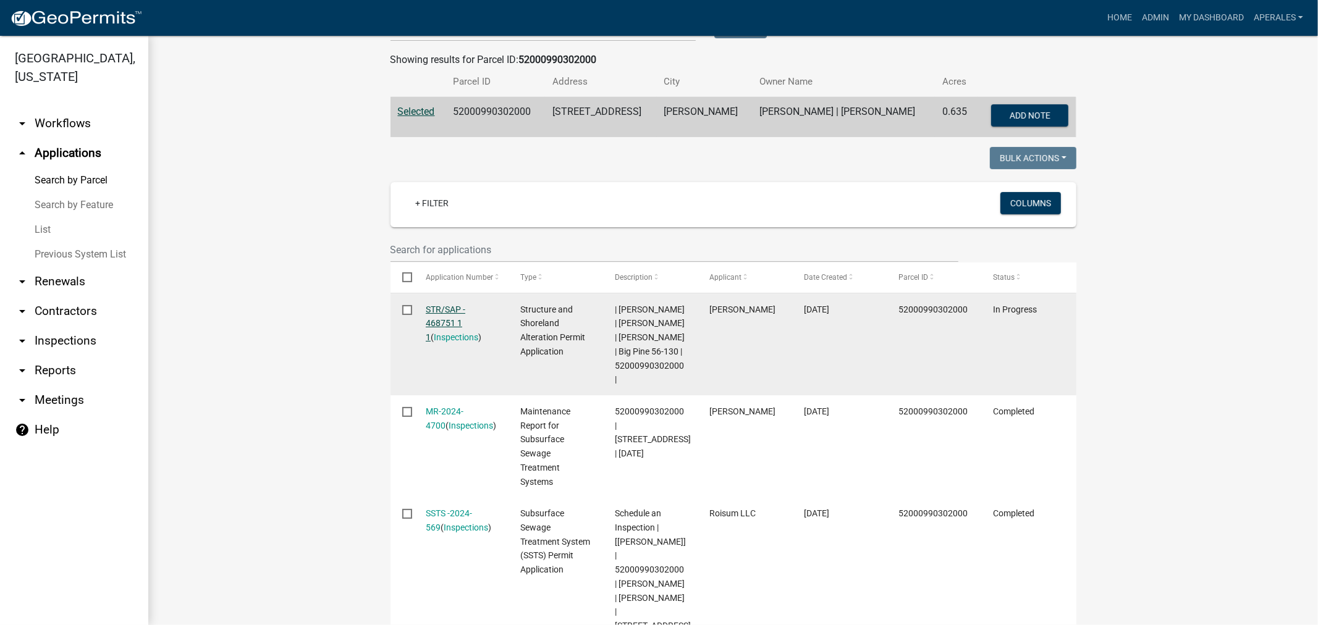  What do you see at coordinates (528, 278) in the screenshot?
I see `span: Type` at bounding box center [528, 278].